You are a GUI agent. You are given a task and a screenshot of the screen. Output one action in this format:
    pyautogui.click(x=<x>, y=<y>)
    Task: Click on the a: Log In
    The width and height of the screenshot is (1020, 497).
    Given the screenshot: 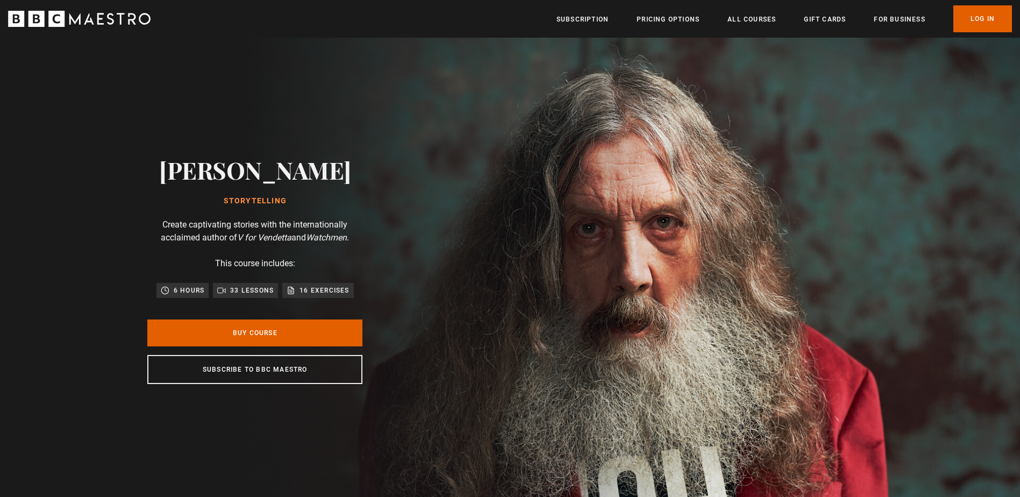 What is the action you would take?
    pyautogui.click(x=983, y=19)
    